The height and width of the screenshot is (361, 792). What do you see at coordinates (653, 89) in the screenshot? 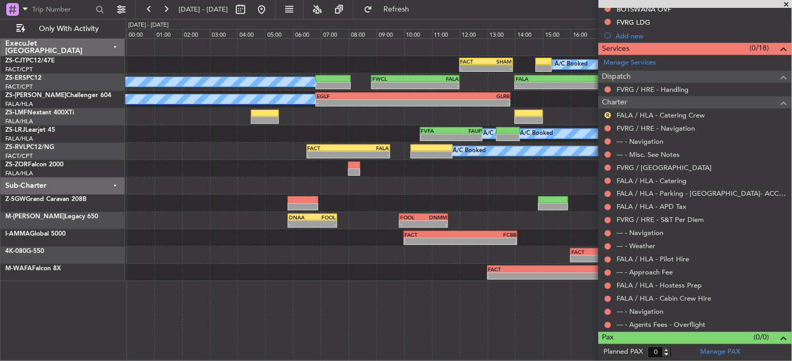
I see `a: FVRG / HRE - Handling` at bounding box center [653, 89].